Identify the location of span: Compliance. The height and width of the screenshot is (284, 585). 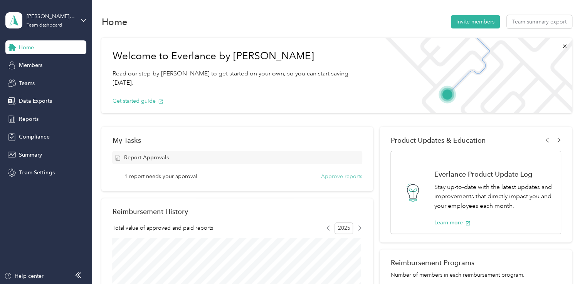
(34, 137).